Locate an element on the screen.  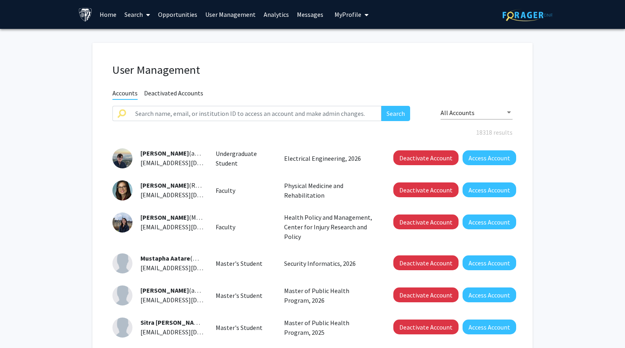
span: Accounts is located at coordinates (125, 94).